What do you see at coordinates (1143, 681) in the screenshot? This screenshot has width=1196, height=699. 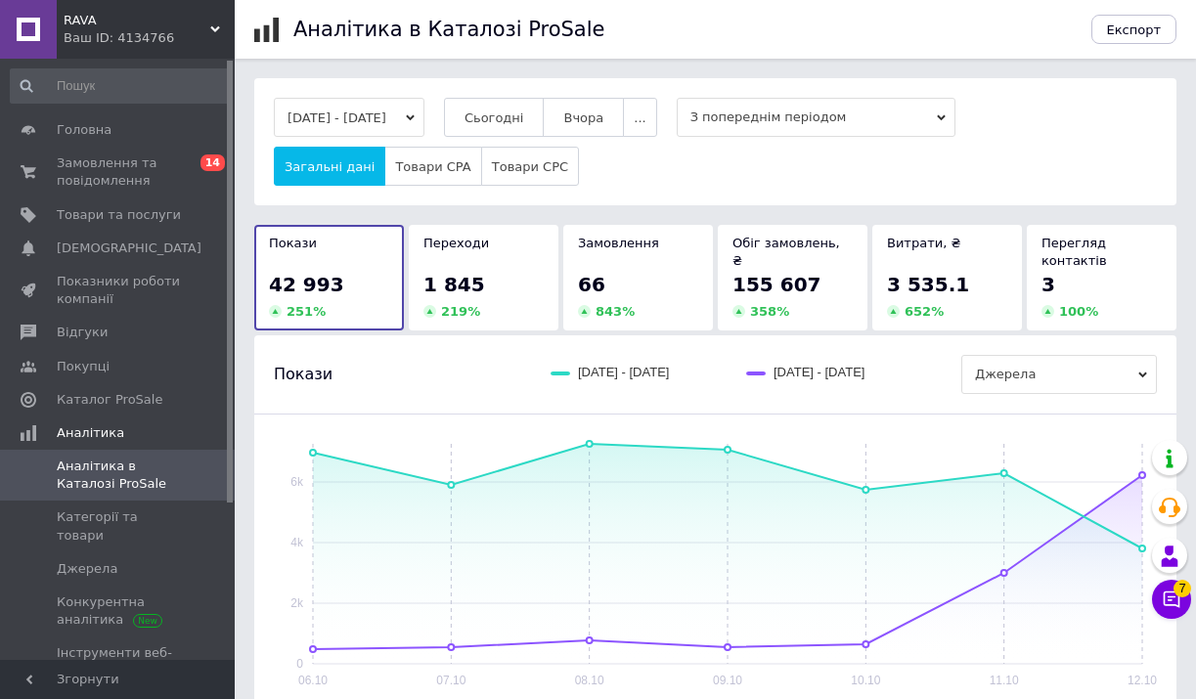 I see `text: 12.10` at bounding box center [1143, 681].